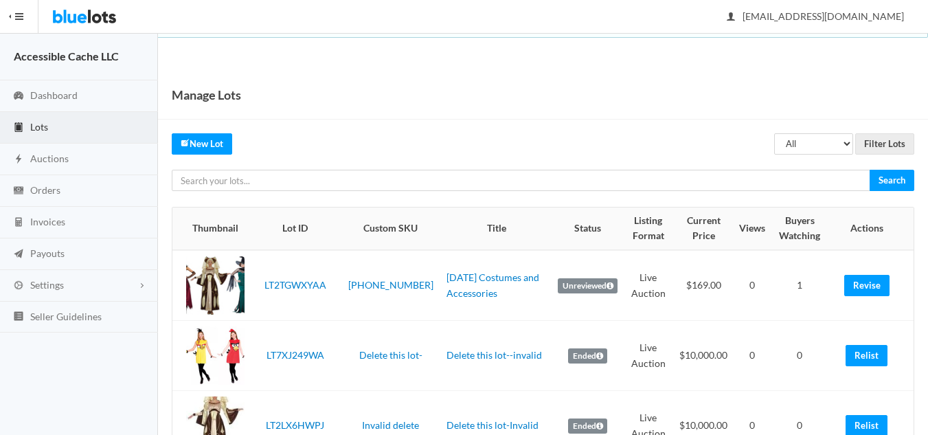 The height and width of the screenshot is (435, 928). What do you see at coordinates (202, 144) in the screenshot?
I see `a: createNew Lot` at bounding box center [202, 144].